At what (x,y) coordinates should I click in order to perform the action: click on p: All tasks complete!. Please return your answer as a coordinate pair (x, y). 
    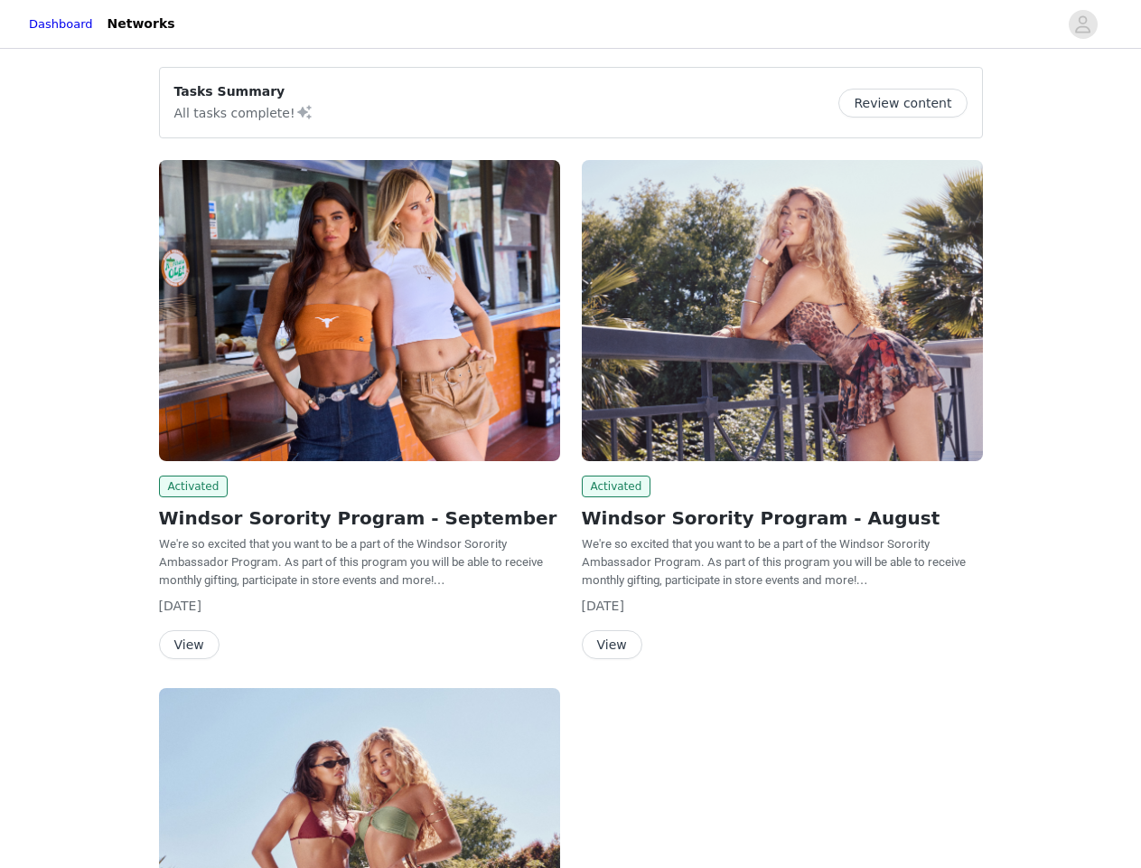
    Looking at the image, I should click on (244, 112).